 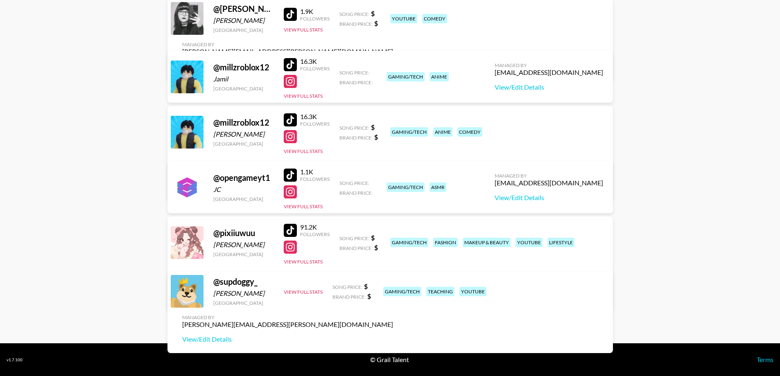 What do you see at coordinates (315, 11) in the screenshot?
I see `div: 1.9K` at bounding box center [315, 11].